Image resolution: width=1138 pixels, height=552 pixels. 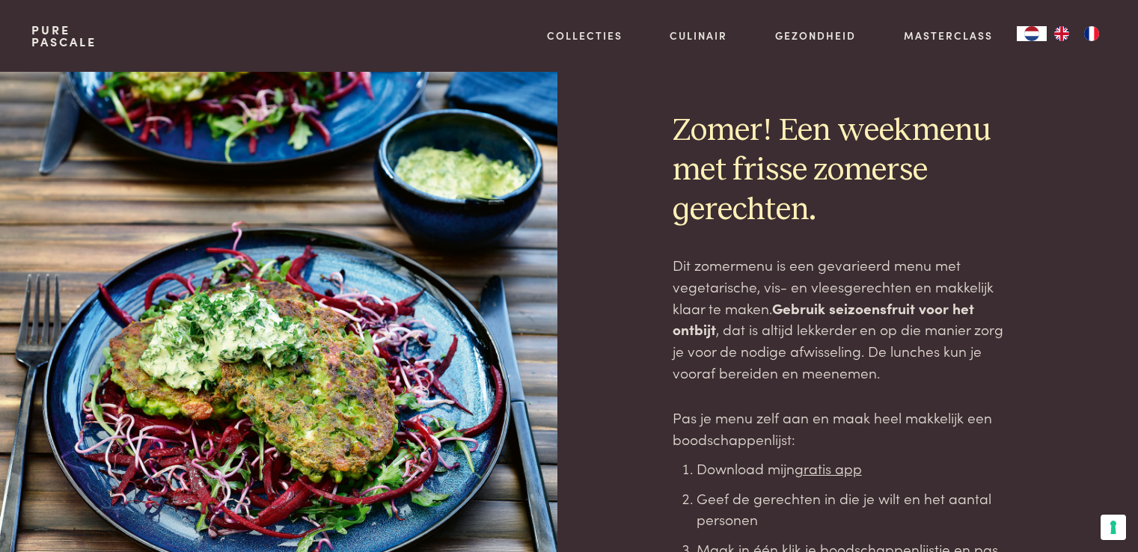 What do you see at coordinates (1113, 527) in the screenshot?
I see `button: Uw voorkeuren voor toestemming voor trackingtechnologieën` at bounding box center [1113, 527].